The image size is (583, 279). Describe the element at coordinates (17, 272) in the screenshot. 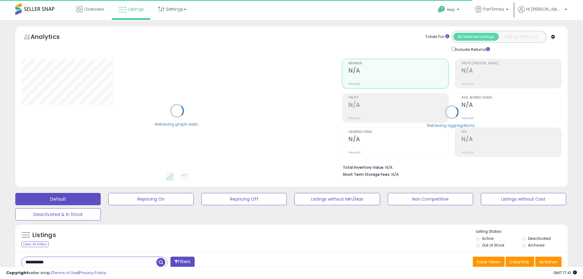

I see `strong: Copyright` at that location.